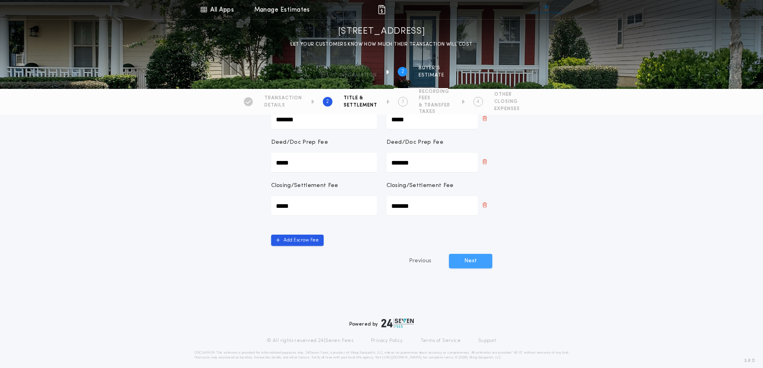  I want to click on span: OTHER, so click(507, 94).